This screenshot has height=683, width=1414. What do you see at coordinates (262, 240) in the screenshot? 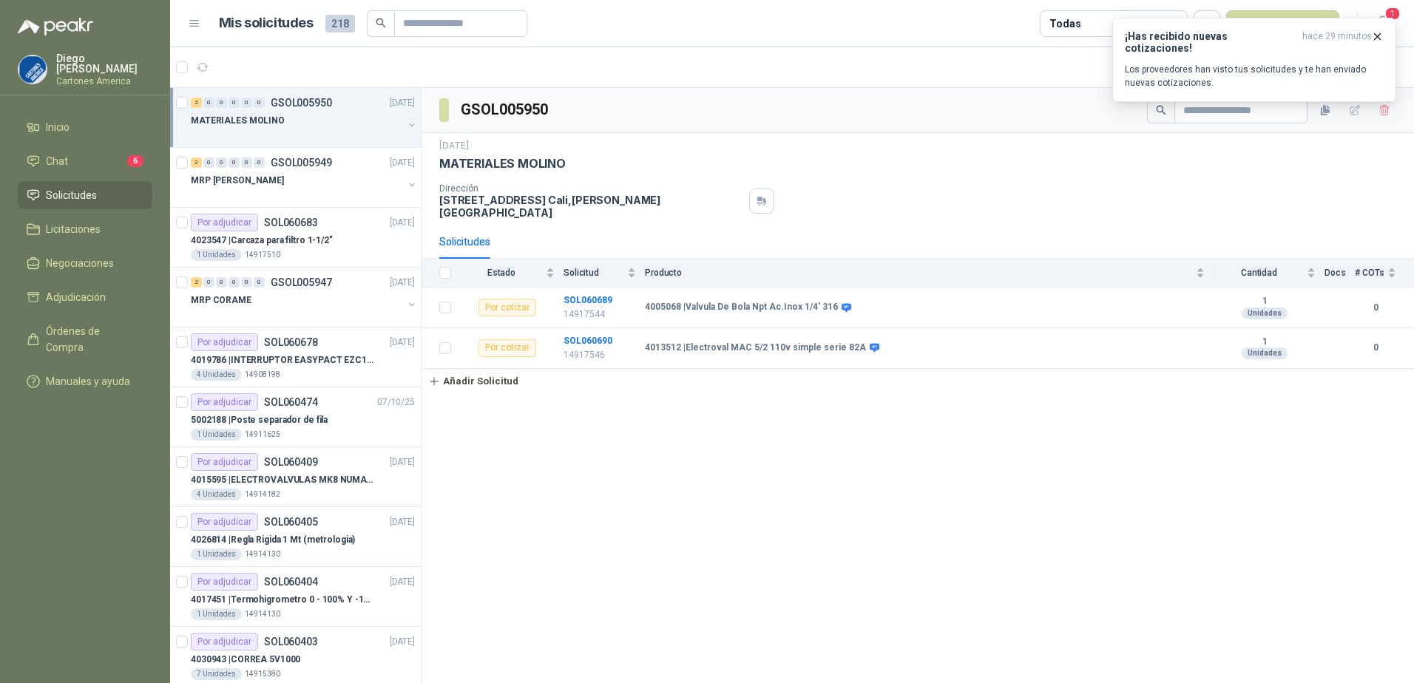
I see `p: 4023547 | Carcaza para filtro 1-1/2"` at bounding box center [262, 240].